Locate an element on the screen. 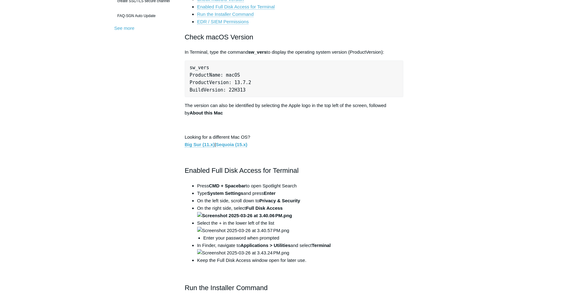  a: See more is located at coordinates (124, 28).